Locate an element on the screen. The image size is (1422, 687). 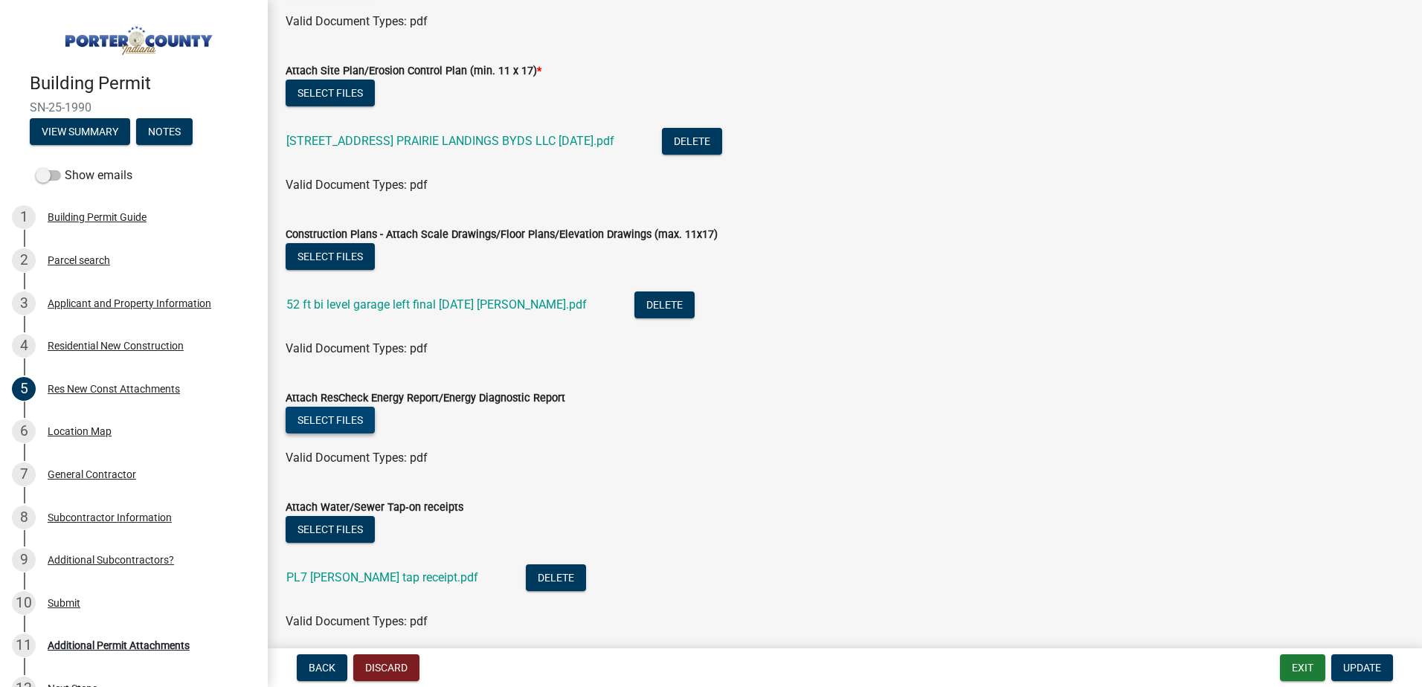
div: 11 is located at coordinates (24, 645).